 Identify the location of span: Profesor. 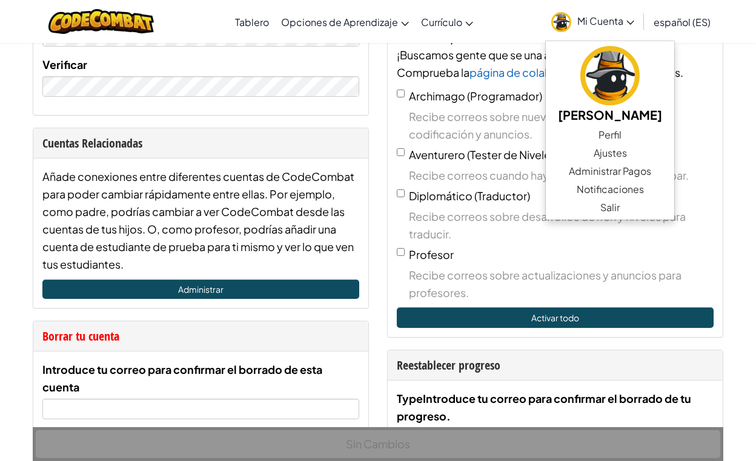
(431, 254).